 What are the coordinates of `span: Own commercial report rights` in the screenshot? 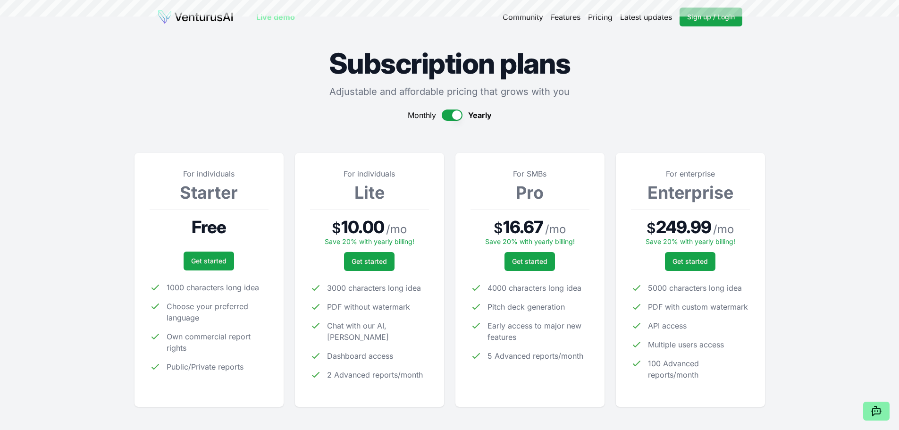 It's located at (218, 342).